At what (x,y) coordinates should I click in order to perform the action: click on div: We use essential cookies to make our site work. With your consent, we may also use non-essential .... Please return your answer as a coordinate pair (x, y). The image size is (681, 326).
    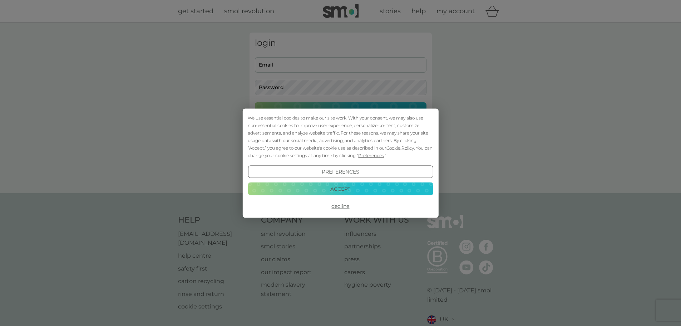
    Looking at the image, I should click on (340, 136).